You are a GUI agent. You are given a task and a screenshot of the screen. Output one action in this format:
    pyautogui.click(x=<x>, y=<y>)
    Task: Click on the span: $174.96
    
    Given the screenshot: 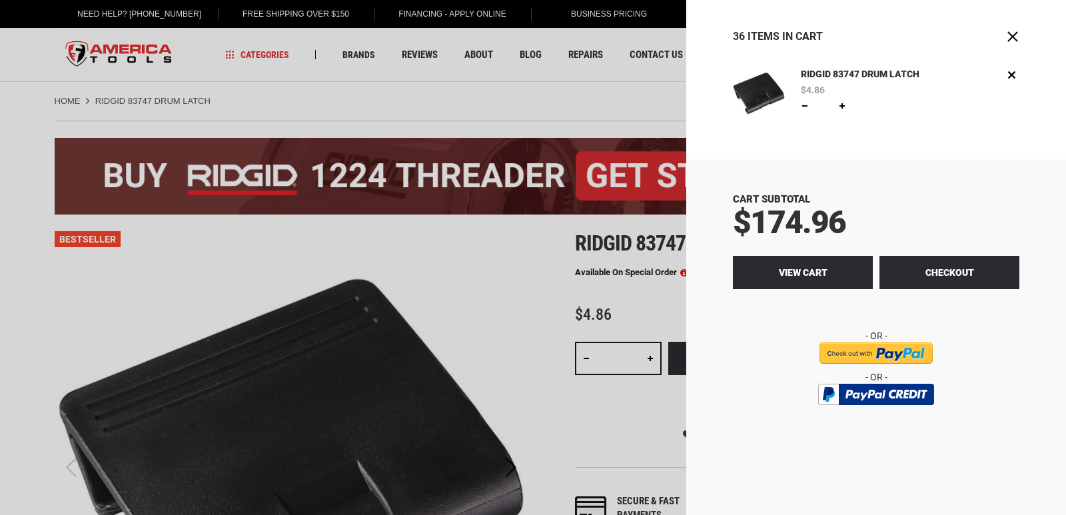 What is the action you would take?
    pyautogui.click(x=789, y=222)
    